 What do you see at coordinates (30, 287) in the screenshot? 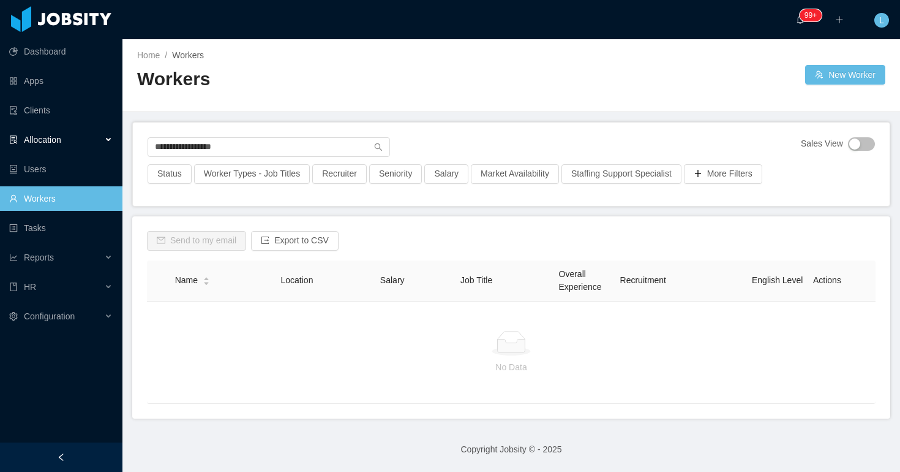
I see `span: HR` at bounding box center [30, 287].